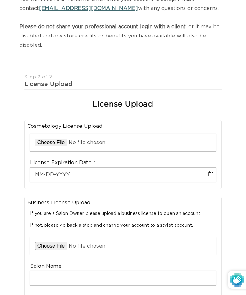 The width and height of the screenshot is (246, 295). I want to click on div: Chat Widget, so click(230, 279).